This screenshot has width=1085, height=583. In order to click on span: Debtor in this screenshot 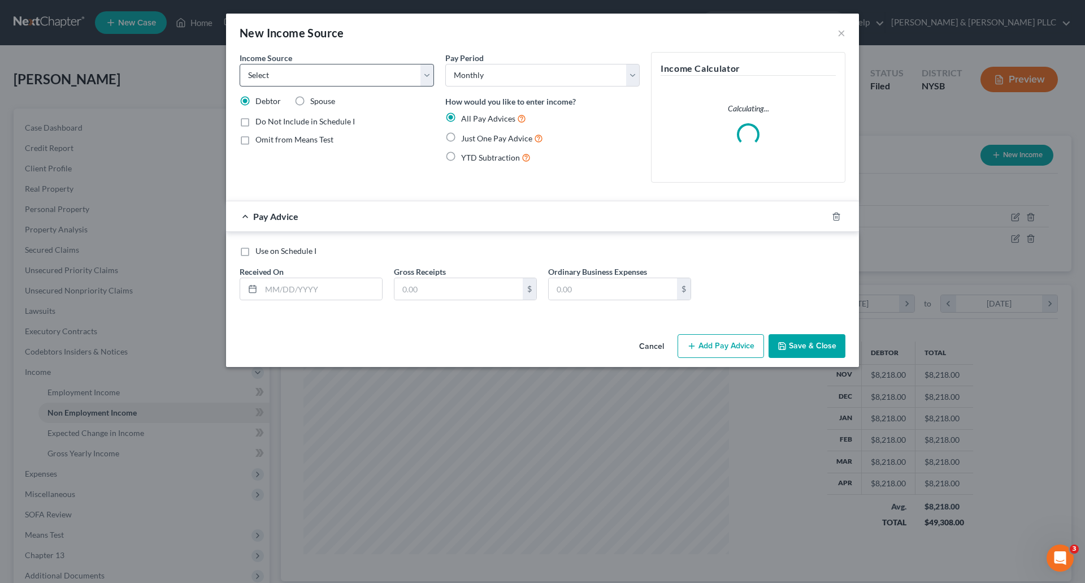, I will do `click(268, 101)`.